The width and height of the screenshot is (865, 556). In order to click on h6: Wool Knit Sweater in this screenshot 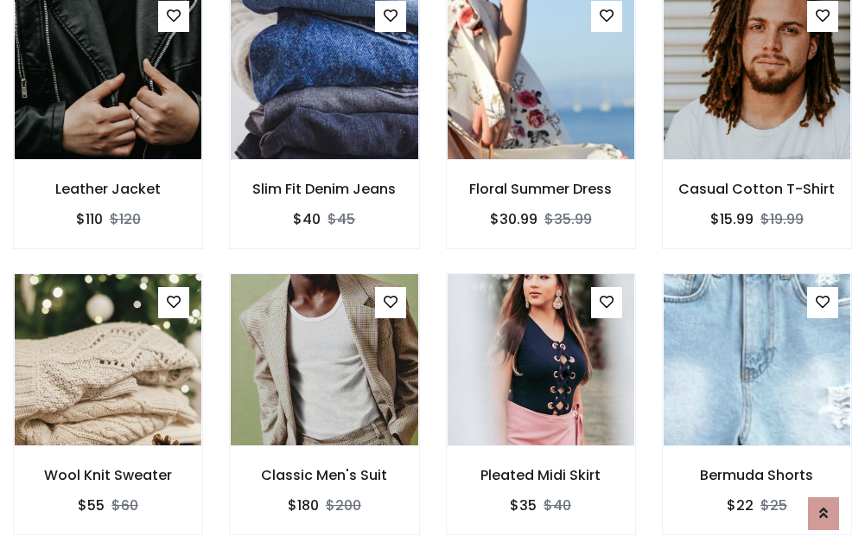, I will do `click(108, 474)`.